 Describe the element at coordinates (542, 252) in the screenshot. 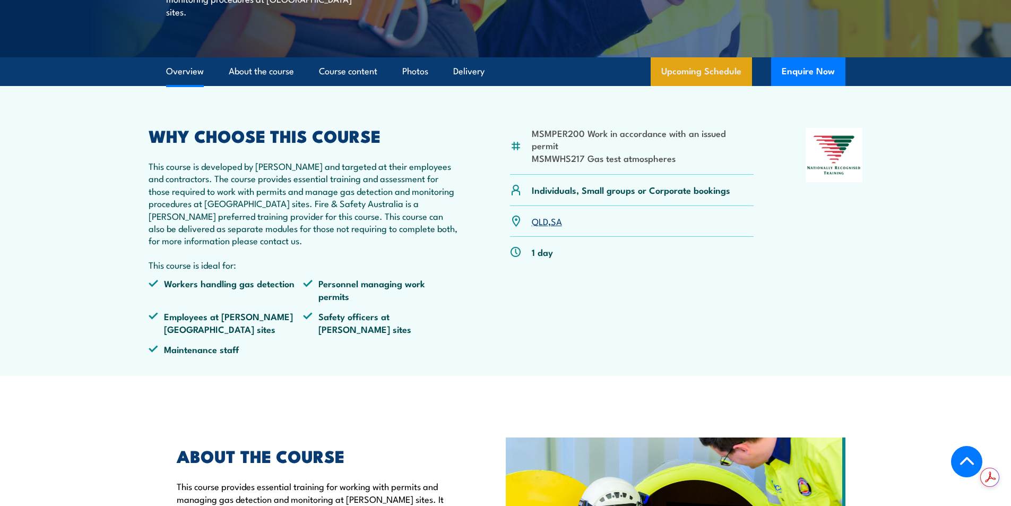

I see `p: 1 day` at that location.